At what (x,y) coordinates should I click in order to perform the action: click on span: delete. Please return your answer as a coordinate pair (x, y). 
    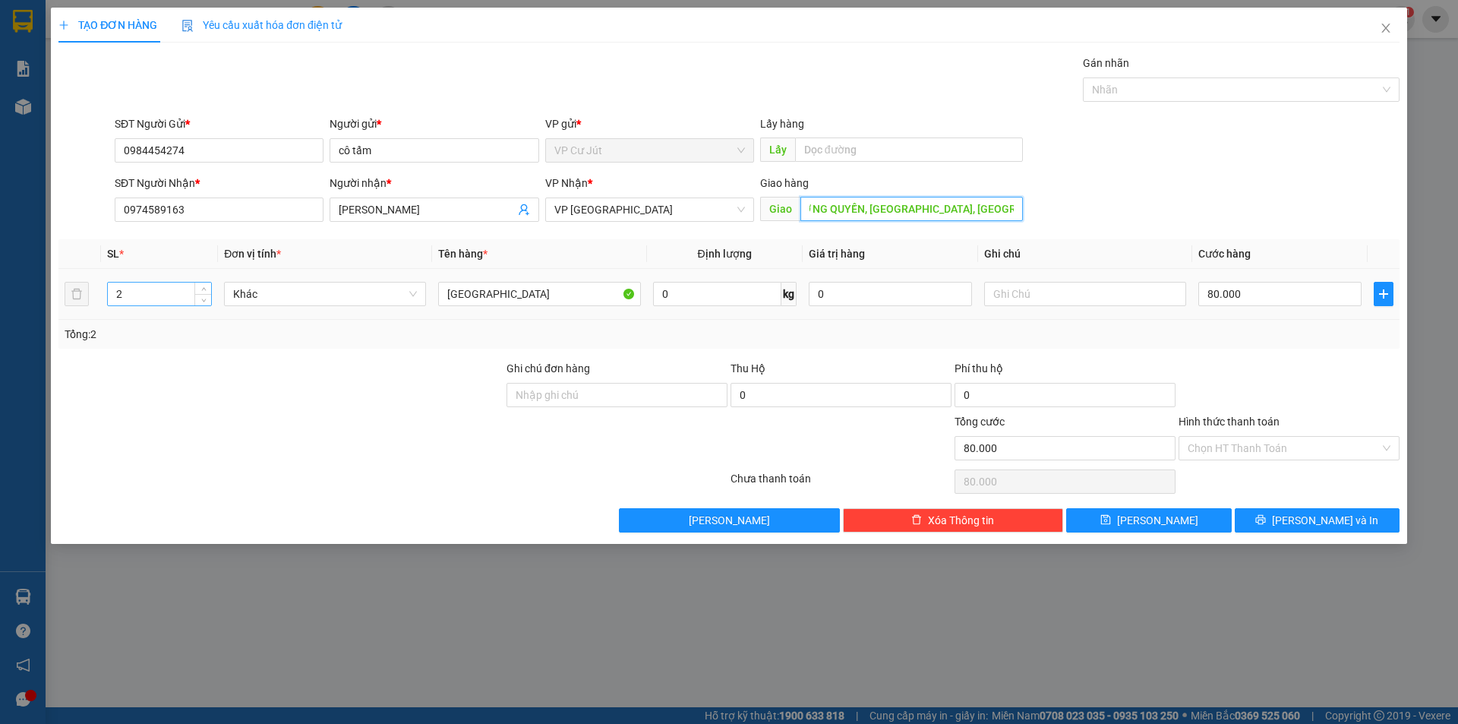
    Looking at the image, I should click on (917, 520).